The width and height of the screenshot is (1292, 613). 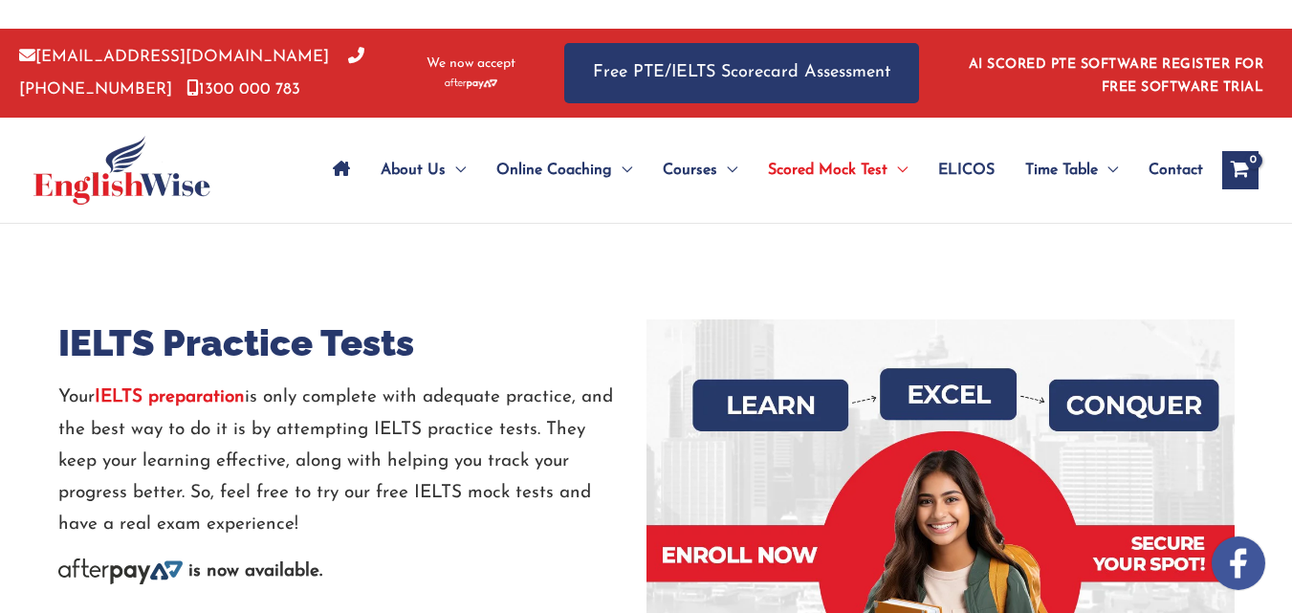 I want to click on span: Courses, so click(x=689, y=170).